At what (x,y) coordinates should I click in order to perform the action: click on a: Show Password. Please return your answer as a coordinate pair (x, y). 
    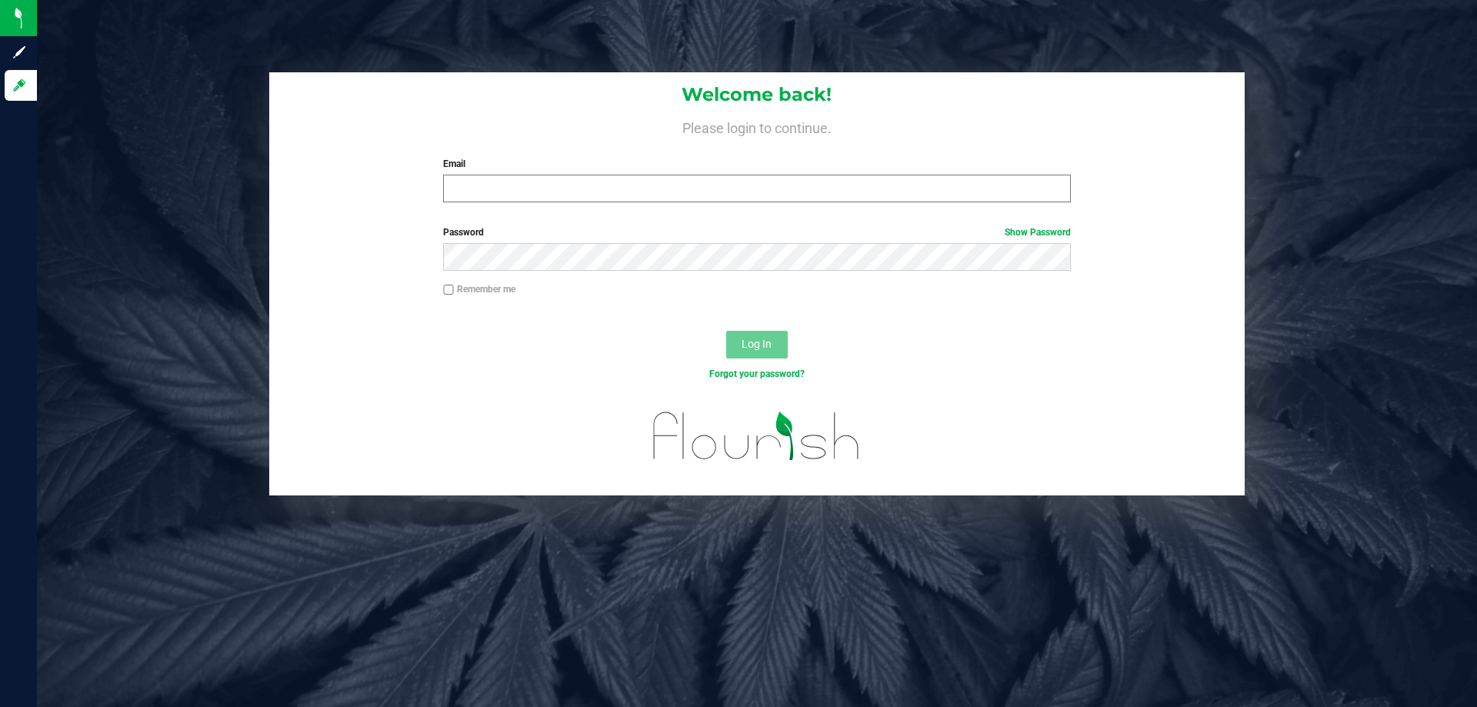
    Looking at the image, I should click on (1038, 232).